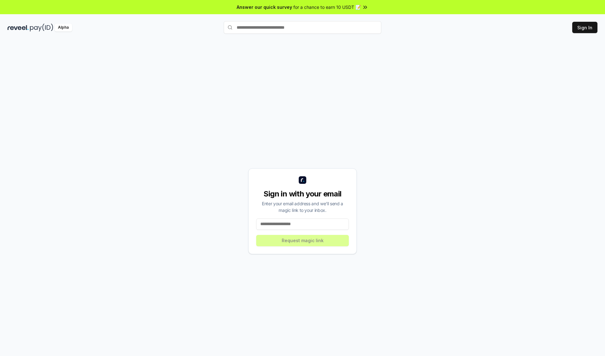 This screenshot has width=605, height=356. I want to click on span: for a chance to earn 10 USDT 📝, so click(327, 7).